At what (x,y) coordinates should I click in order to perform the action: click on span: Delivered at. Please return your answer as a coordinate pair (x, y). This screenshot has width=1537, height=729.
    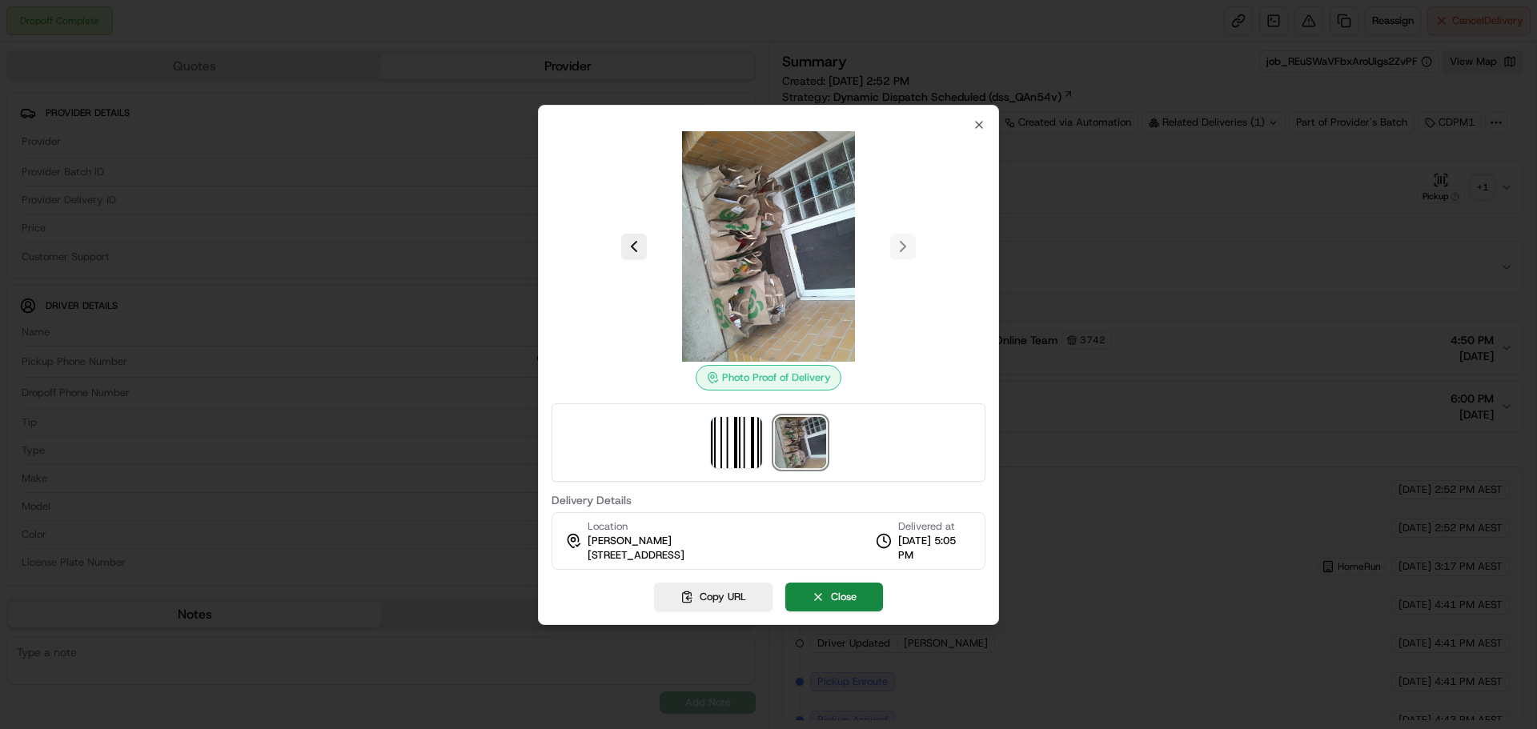
    Looking at the image, I should click on (935, 527).